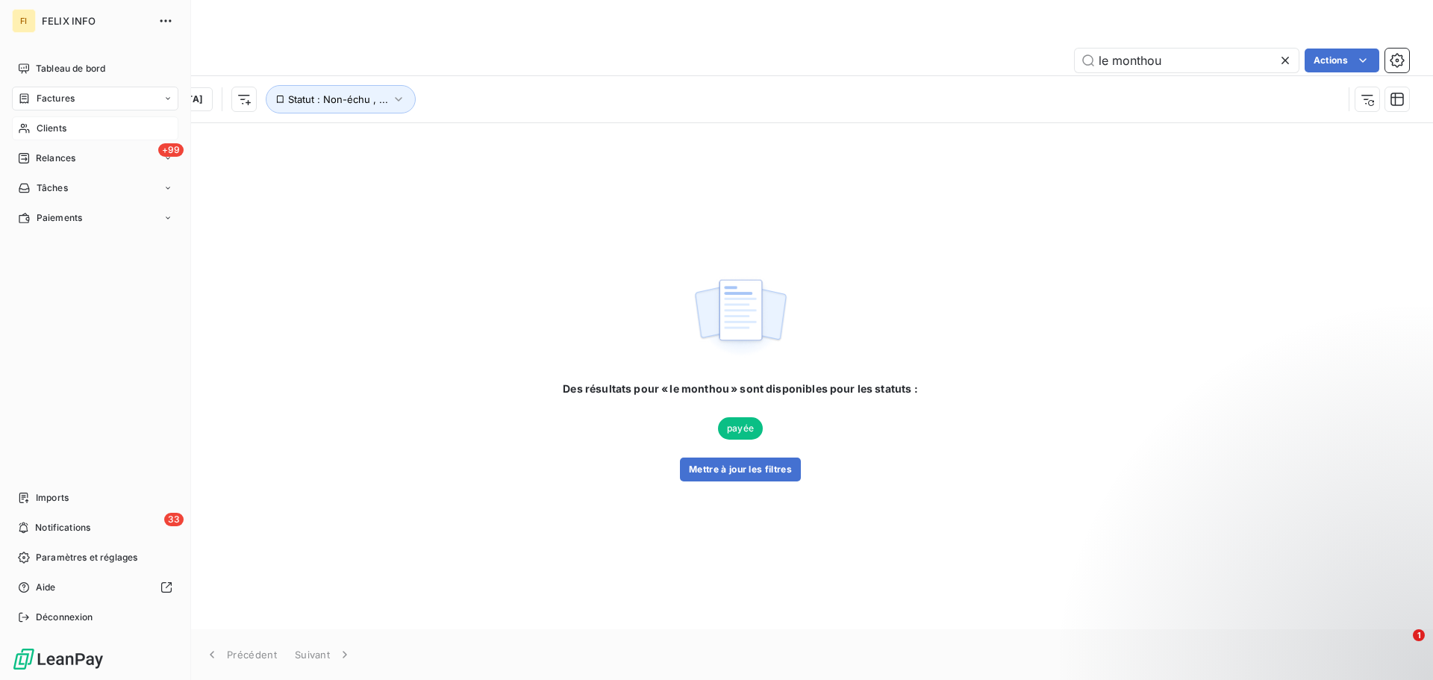  Describe the element at coordinates (95, 158) in the screenshot. I see `a: +99Relances` at that location.